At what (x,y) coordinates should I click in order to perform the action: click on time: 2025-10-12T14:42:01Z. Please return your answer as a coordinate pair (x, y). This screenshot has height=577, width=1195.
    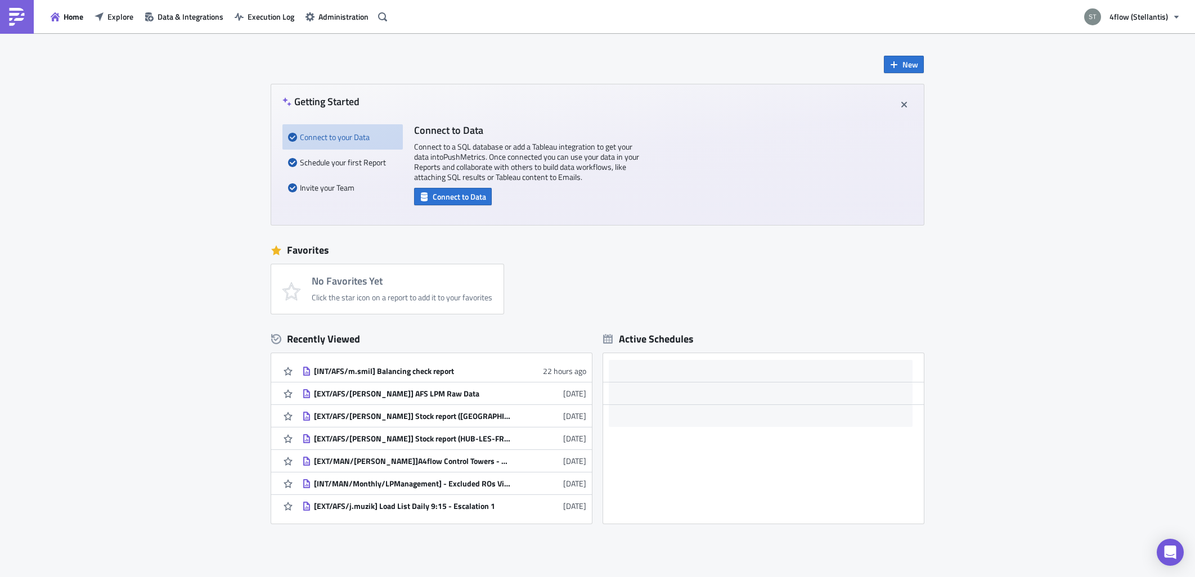
    Looking at the image, I should click on (564, 371).